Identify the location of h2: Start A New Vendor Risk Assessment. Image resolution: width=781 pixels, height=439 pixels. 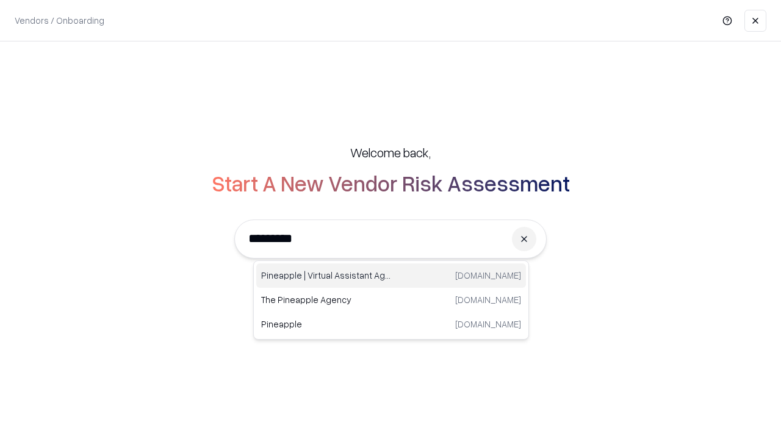
(390, 183).